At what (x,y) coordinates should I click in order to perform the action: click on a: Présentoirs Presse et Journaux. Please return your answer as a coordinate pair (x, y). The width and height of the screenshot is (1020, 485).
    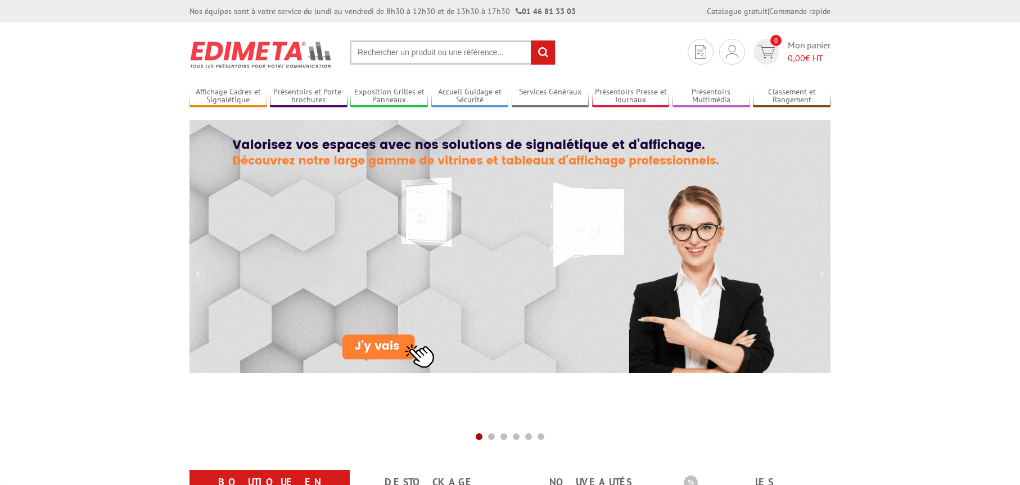
    Looking at the image, I should click on (631, 96).